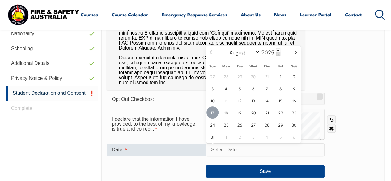 The image size is (391, 181). Describe the element at coordinates (294, 112) in the screenshot. I see `span: August 23, 2025` at that location.